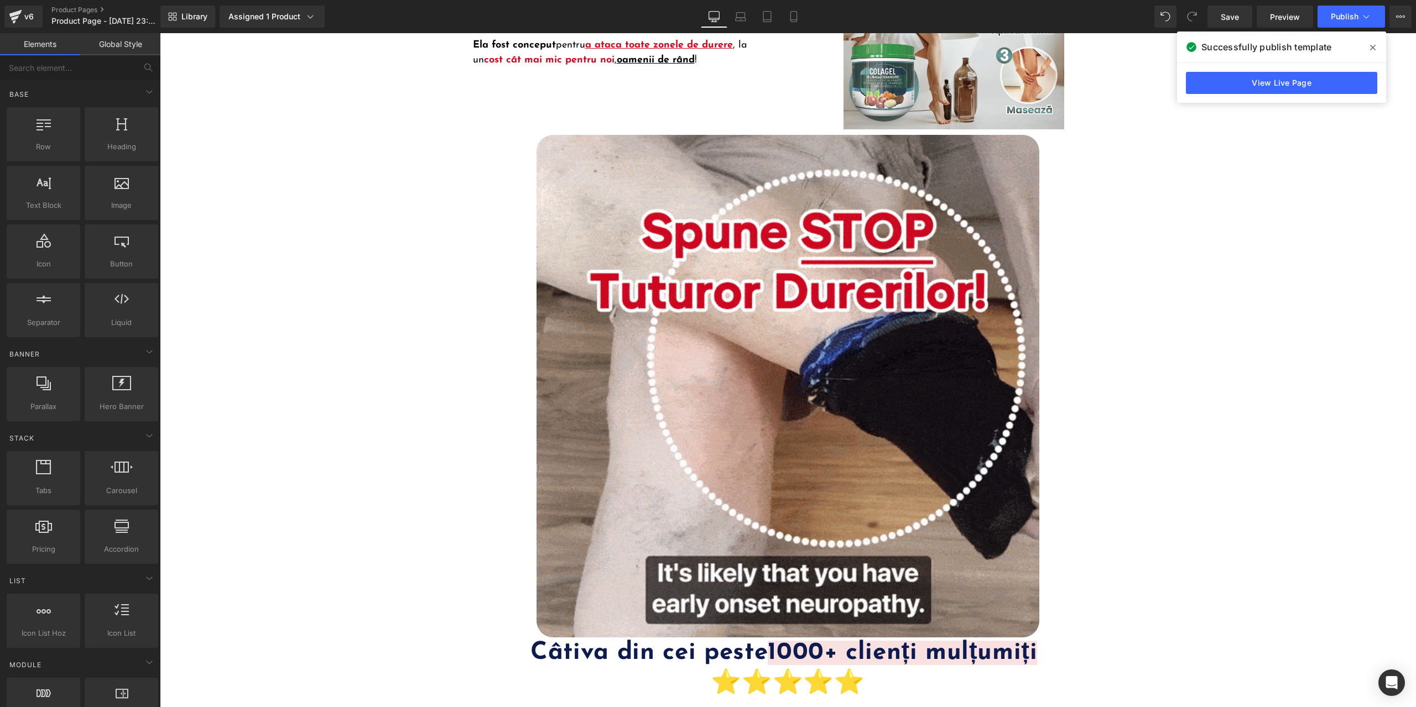 This screenshot has width=1416, height=707. I want to click on span: List, so click(18, 581).